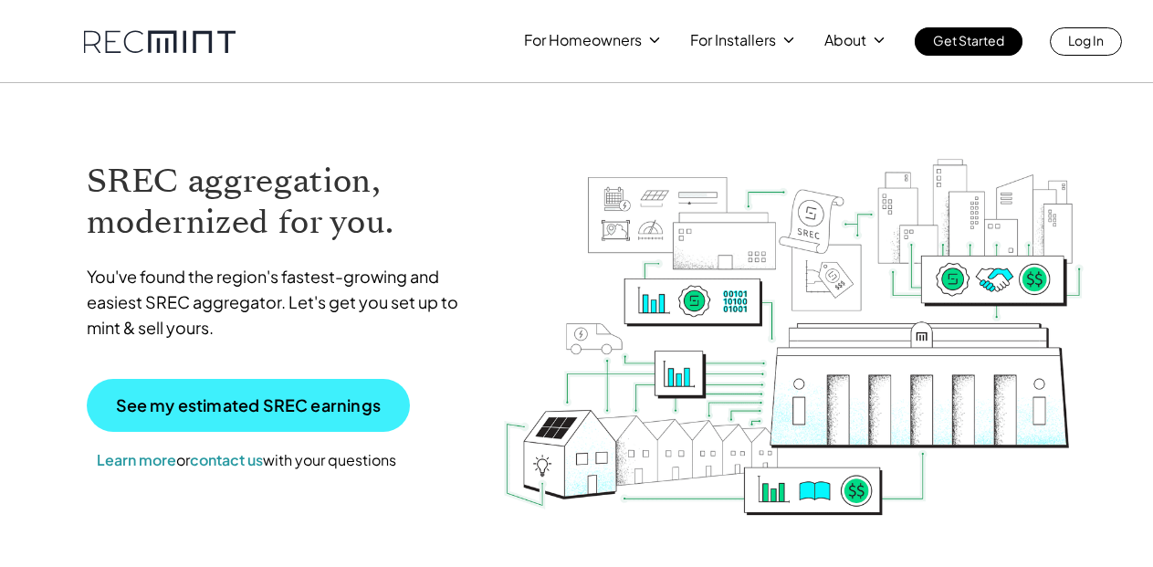 This screenshot has width=1153, height=567. What do you see at coordinates (226, 459) in the screenshot?
I see `span: contact us` at bounding box center [226, 459].